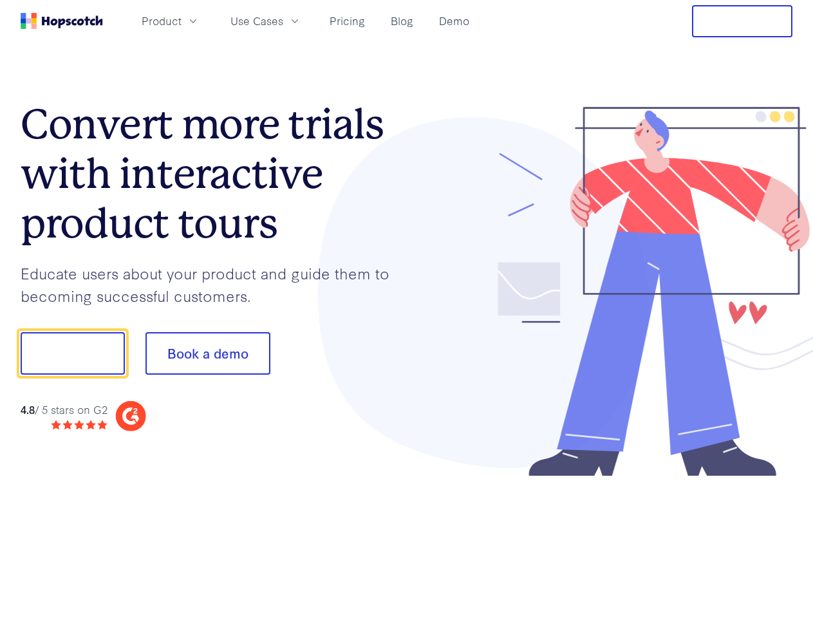 The width and height of the screenshot is (813, 618). What do you see at coordinates (28, 409) in the screenshot?
I see `strong: 4.8` at bounding box center [28, 409].